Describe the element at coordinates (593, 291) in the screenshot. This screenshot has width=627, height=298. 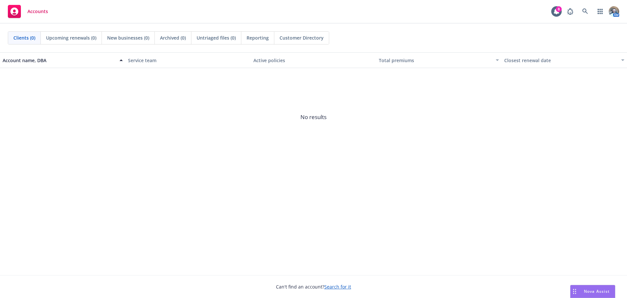
I see `button: Nova Assist` at that location.